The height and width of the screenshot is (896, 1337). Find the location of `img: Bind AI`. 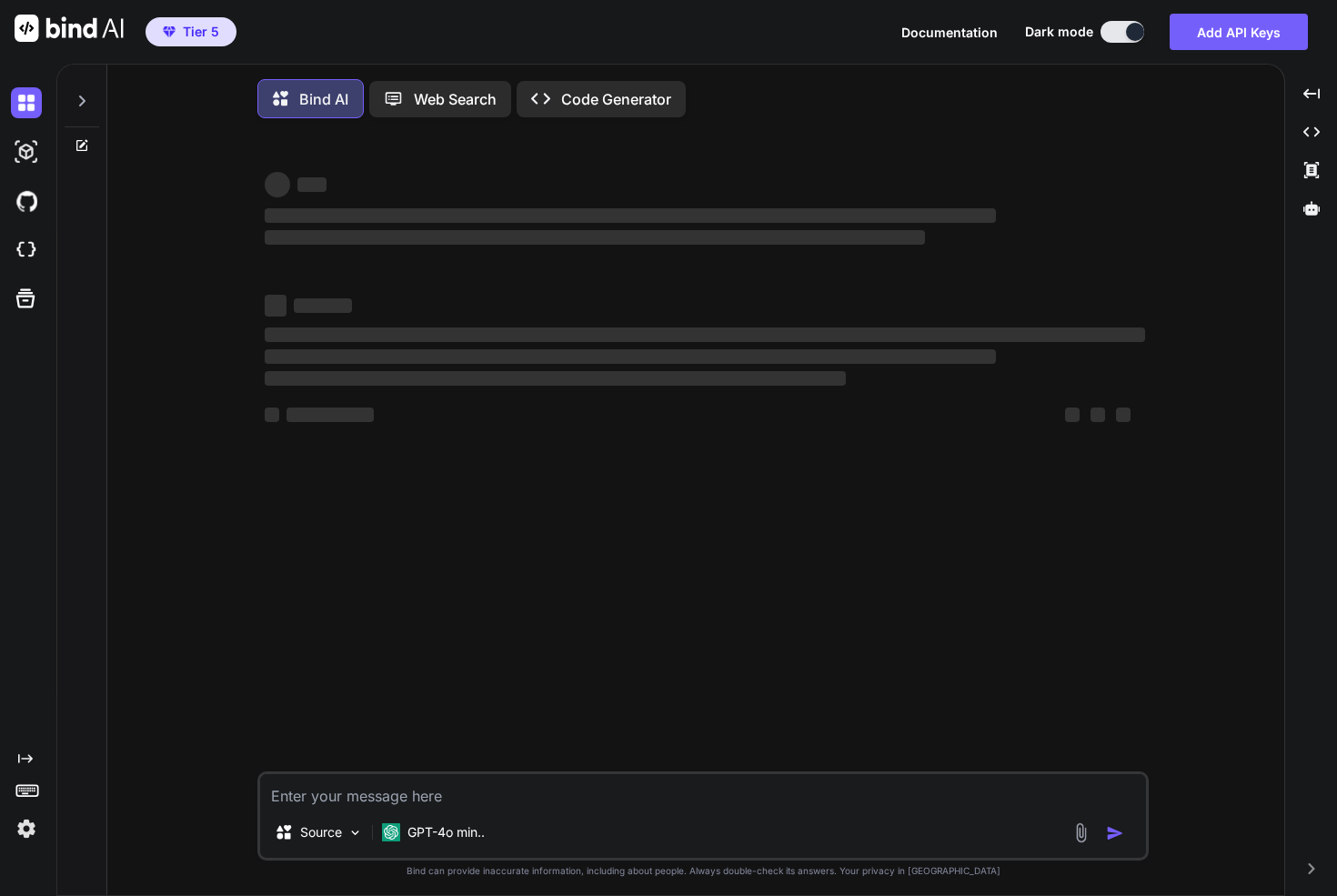

img: Bind AI is located at coordinates (69, 28).